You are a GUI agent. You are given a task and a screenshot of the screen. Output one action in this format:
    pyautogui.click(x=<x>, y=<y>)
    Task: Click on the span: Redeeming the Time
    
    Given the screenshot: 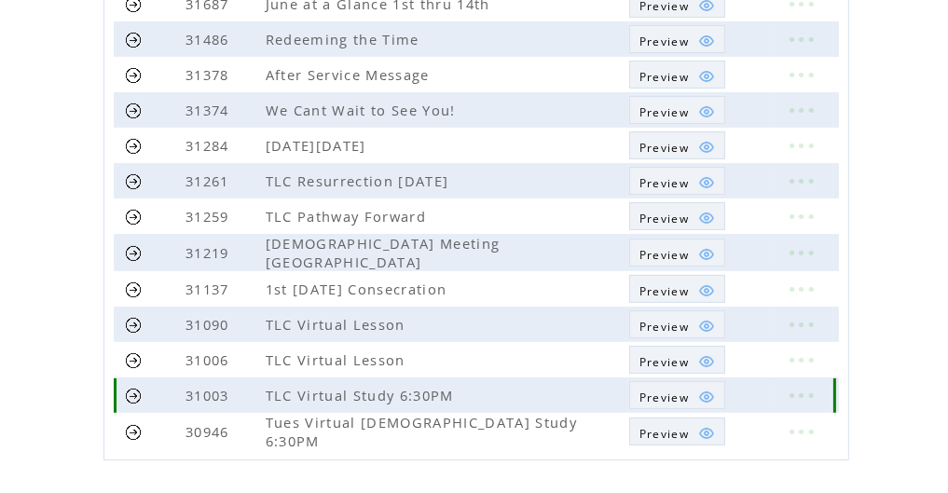 What is the action you would take?
    pyautogui.click(x=345, y=39)
    